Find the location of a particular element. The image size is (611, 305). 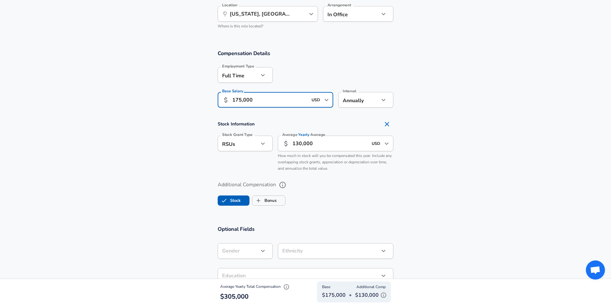

button: Explain Total Compensation is located at coordinates (286, 287).